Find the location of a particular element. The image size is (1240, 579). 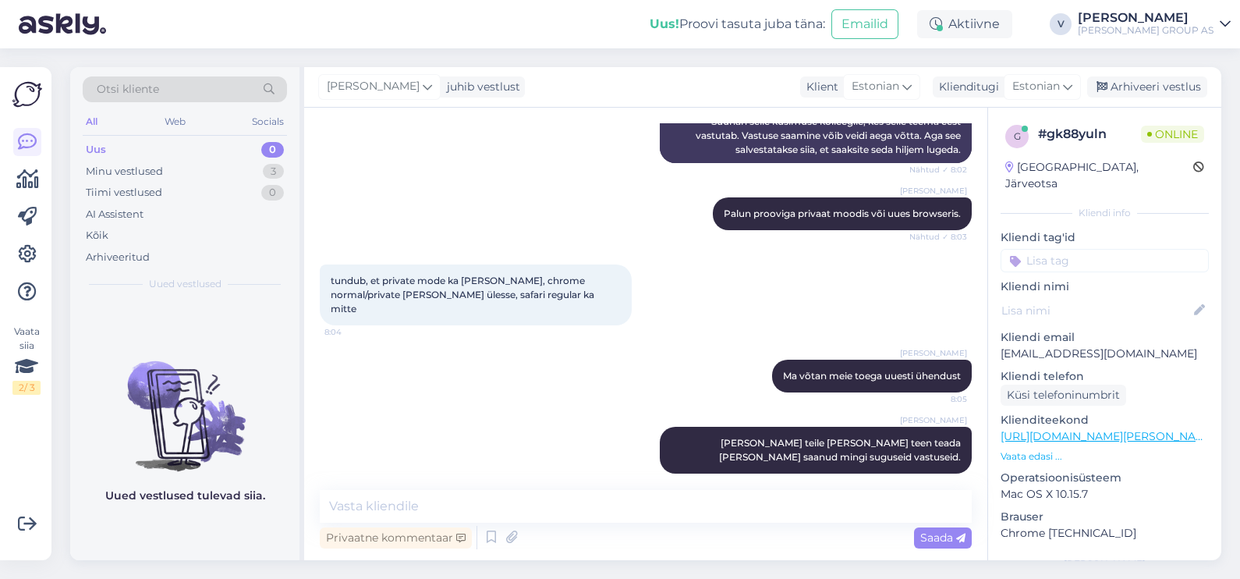

span: g is located at coordinates (1017, 136).